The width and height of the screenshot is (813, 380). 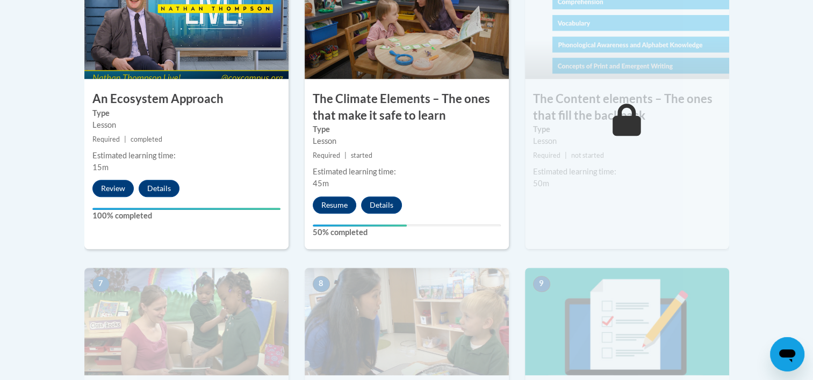 What do you see at coordinates (542, 284) in the screenshot?
I see `span: 9` at bounding box center [542, 284].